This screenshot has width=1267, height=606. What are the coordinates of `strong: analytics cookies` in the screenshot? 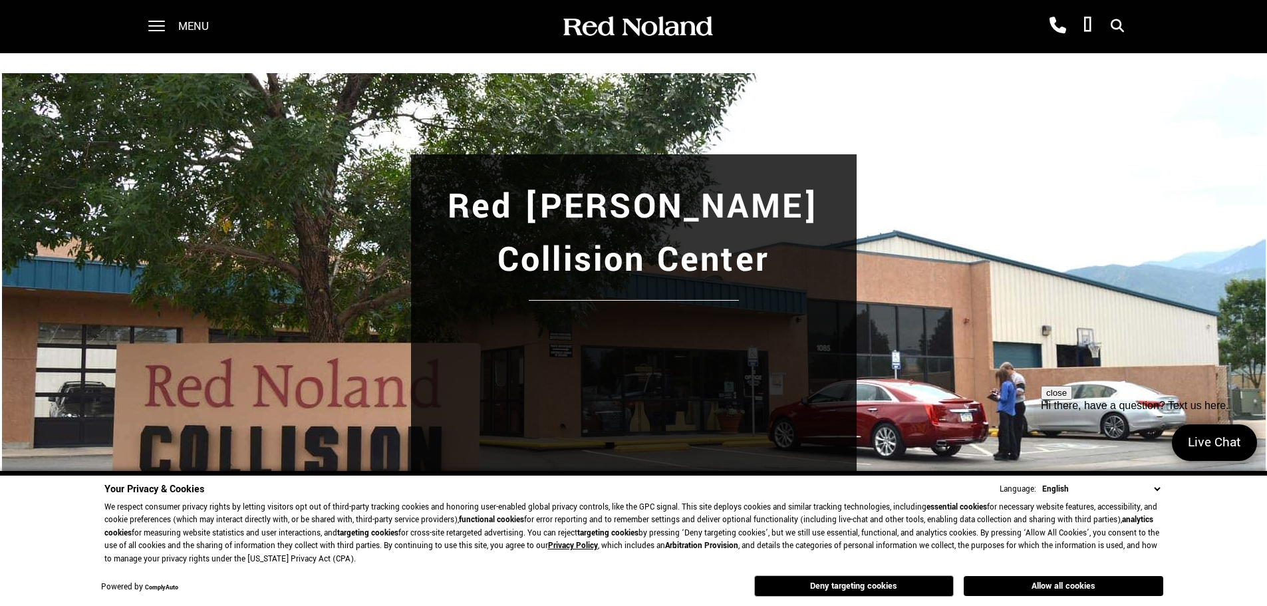 It's located at (628, 526).